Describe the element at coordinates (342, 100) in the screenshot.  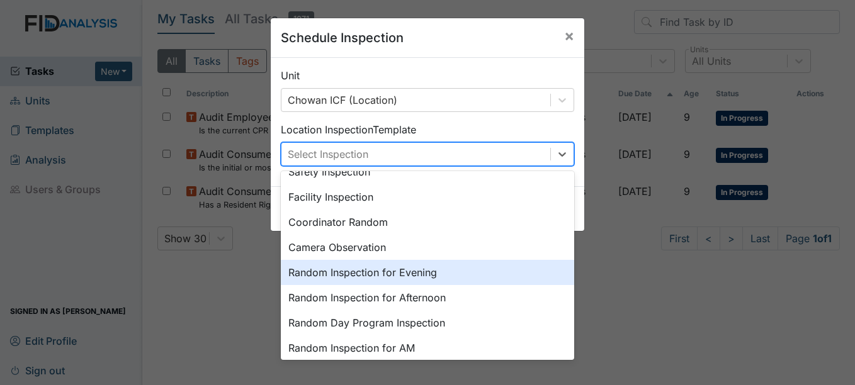
I see `div: Chowan ICF (Location)` at that location.